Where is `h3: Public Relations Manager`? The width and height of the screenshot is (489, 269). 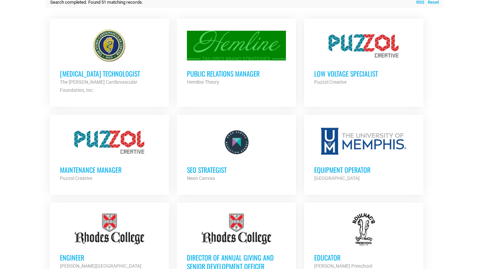
h3: Public Relations Manager is located at coordinates (237, 73).